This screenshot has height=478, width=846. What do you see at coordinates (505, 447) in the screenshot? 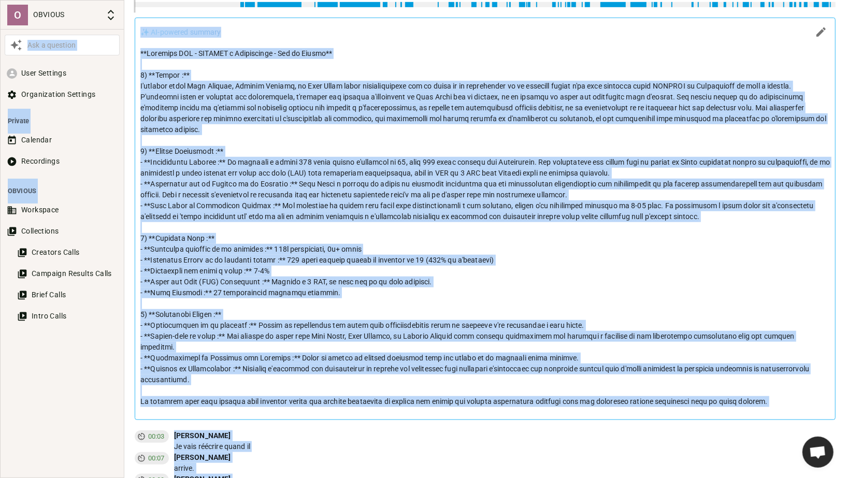
I see `div: Je vais réécrire quand il` at bounding box center [505, 447].